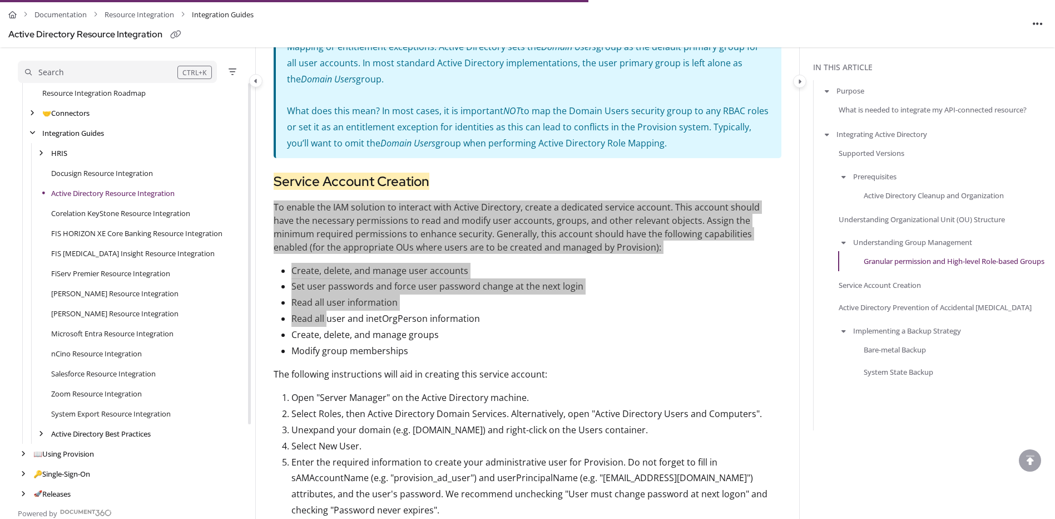  Describe the element at coordinates (536, 334) in the screenshot. I see `p: Create, delete, and manage groups` at that location.